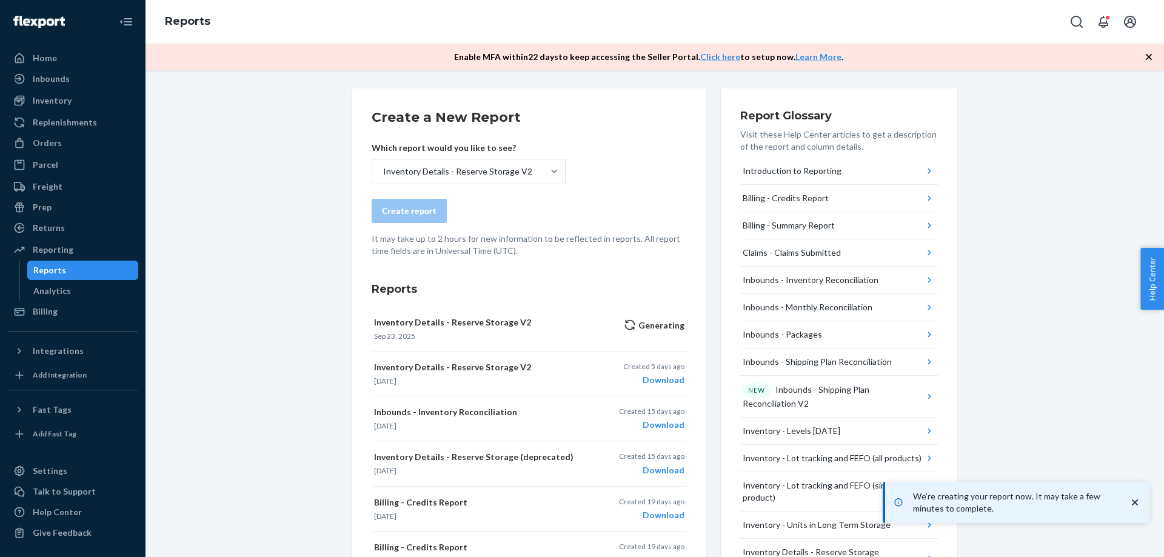 Image resolution: width=1164 pixels, height=557 pixels. Describe the element at coordinates (1152, 279) in the screenshot. I see `button: Help Center` at that location.